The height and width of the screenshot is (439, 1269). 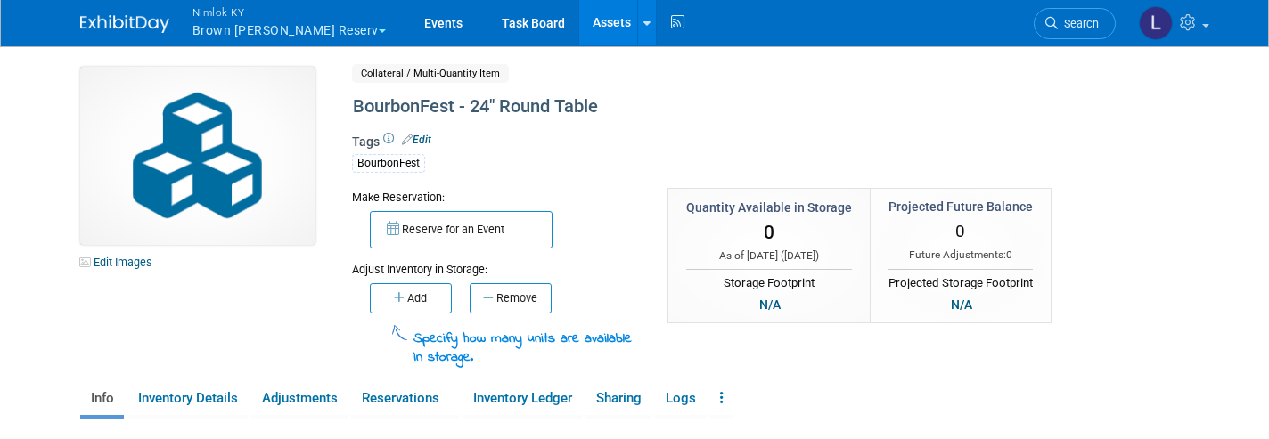 I want to click on div: Storage Footprint, so click(x=769, y=281).